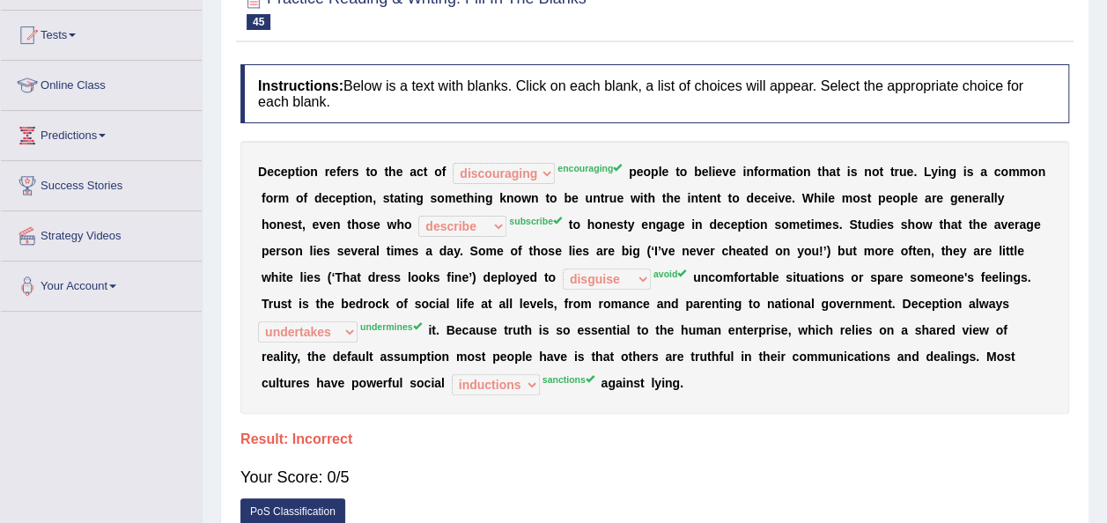 The image size is (1107, 523). I want to click on sup: encouraging, so click(589, 168).